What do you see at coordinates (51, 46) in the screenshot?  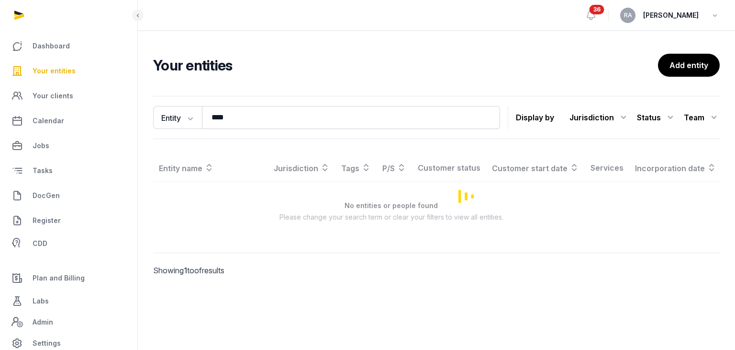 I see `span: Dashboard` at bounding box center [51, 46].